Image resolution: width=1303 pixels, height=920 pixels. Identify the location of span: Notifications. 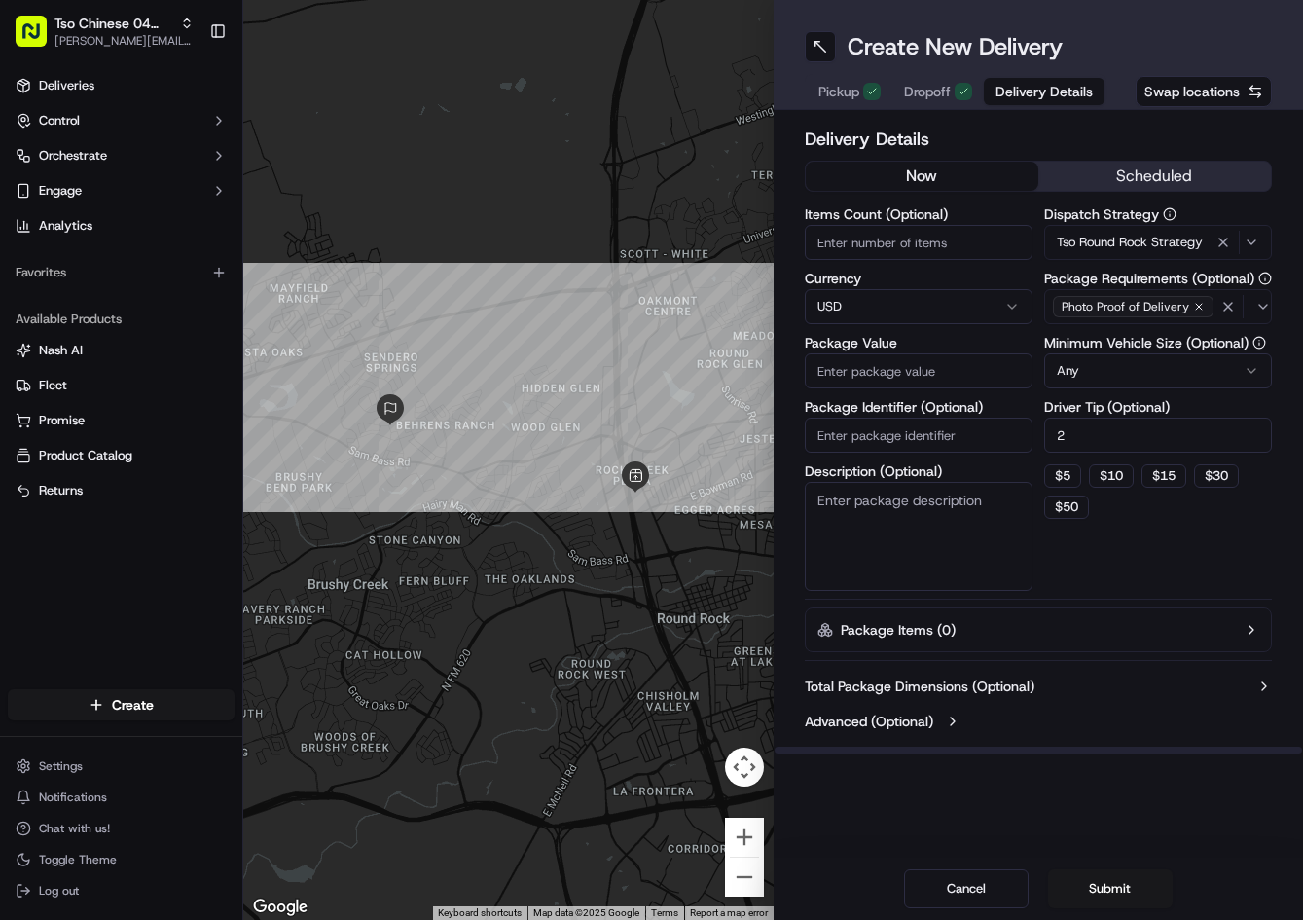
(73, 797).